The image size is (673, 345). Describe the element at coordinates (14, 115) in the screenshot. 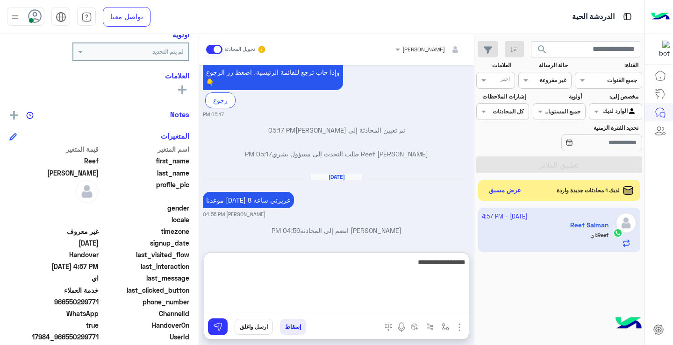

I see `img: add` at that location.